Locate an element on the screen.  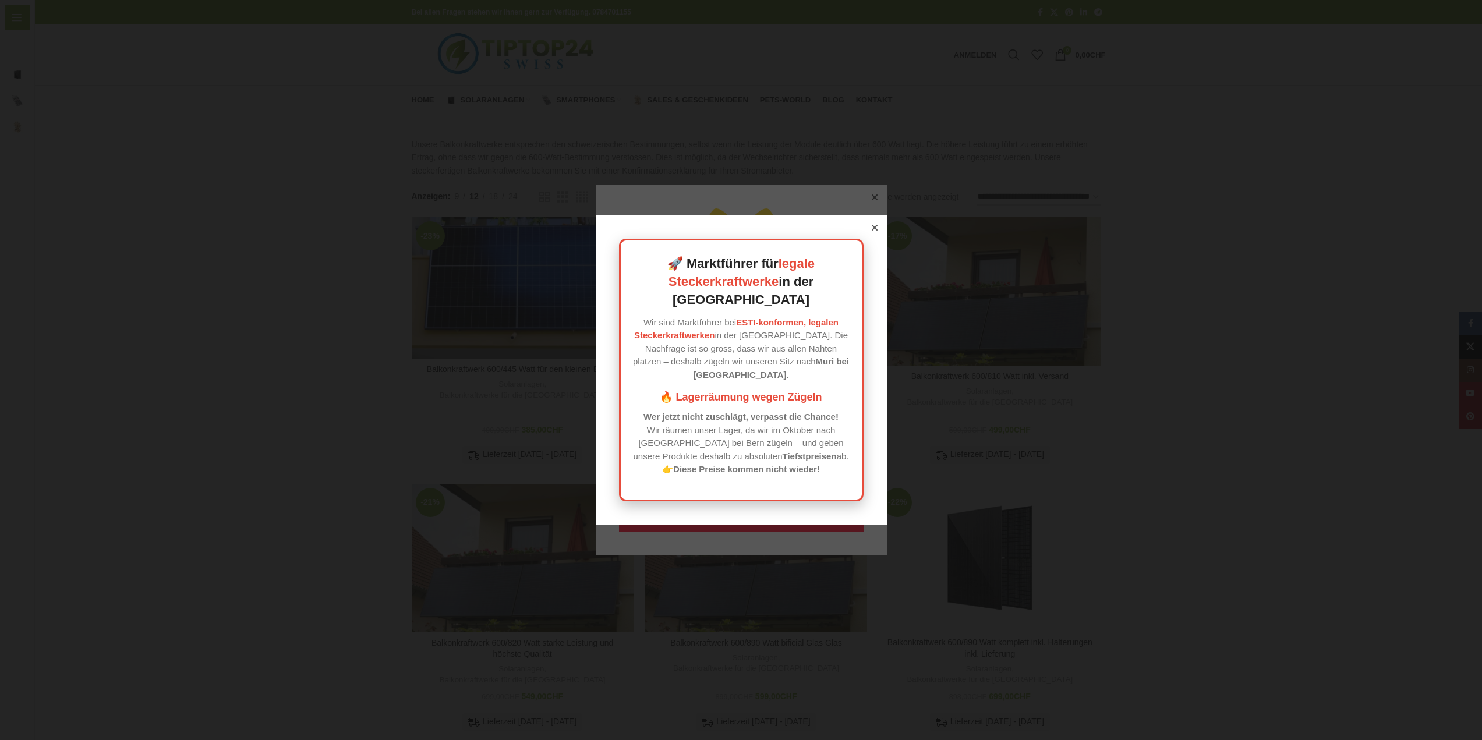
a: legale Steckerkraftwerke is located at coordinates (741, 272).